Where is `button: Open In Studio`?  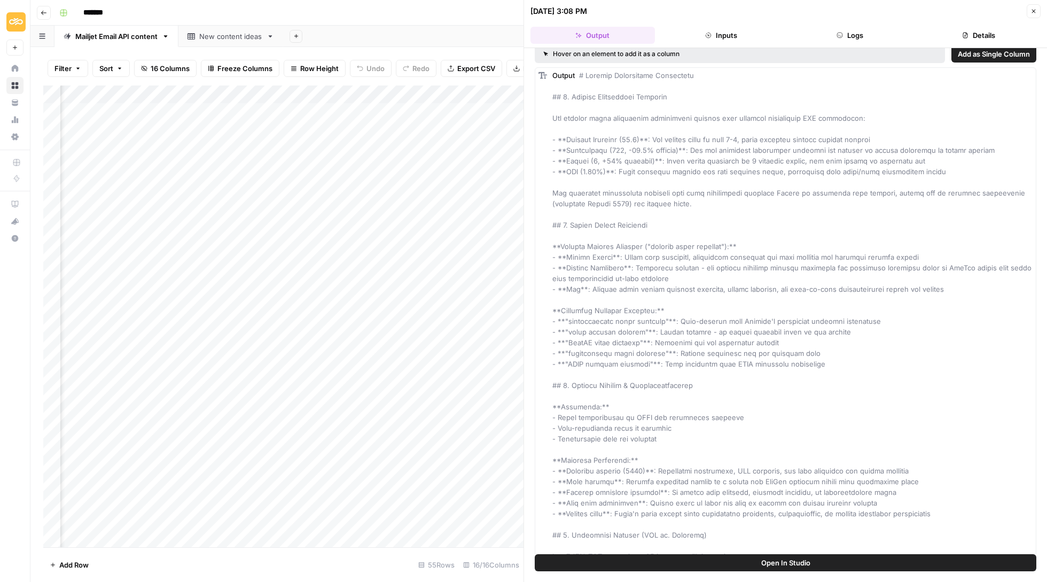
button: Open In Studio is located at coordinates (786, 563).